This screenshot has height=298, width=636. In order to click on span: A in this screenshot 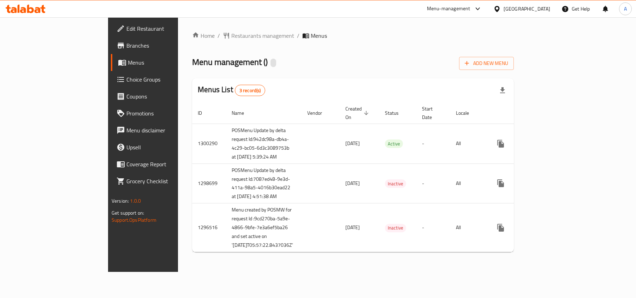, I will do `click(626, 9)`.